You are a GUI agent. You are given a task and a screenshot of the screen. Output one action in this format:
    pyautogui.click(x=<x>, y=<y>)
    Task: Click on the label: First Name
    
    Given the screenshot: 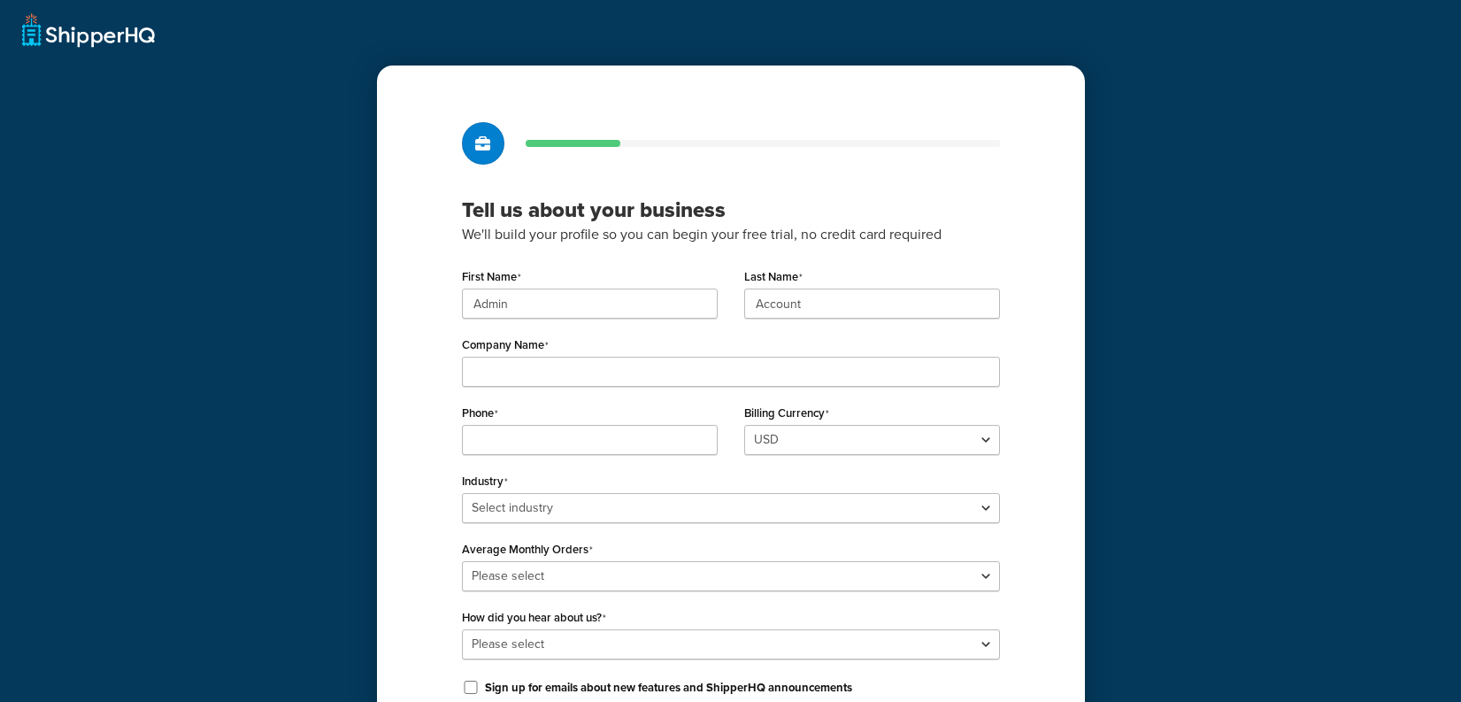 What is the action you would take?
    pyautogui.click(x=491, y=277)
    